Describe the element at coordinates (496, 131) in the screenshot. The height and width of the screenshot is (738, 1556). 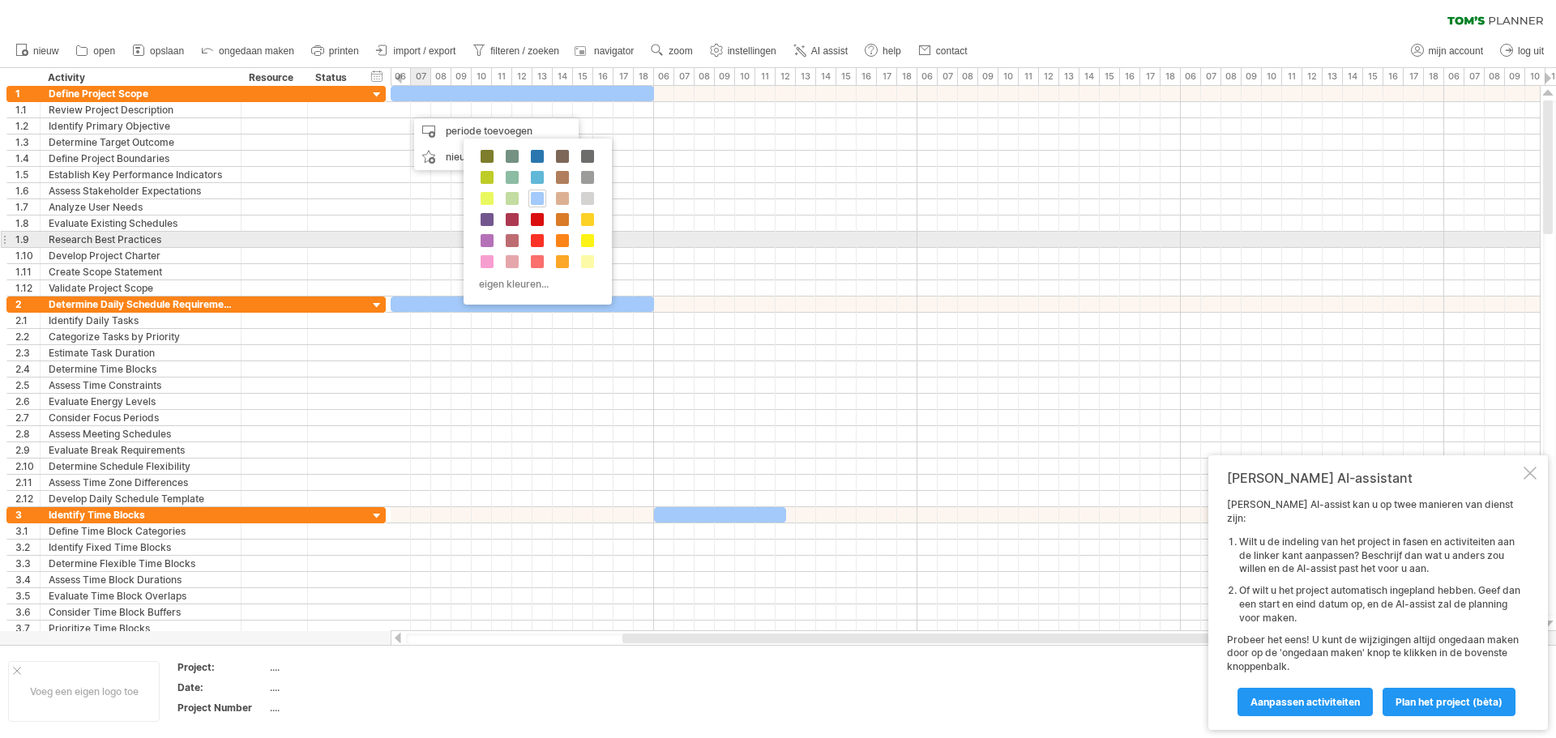
I see `div: periode toevoegen` at that location.